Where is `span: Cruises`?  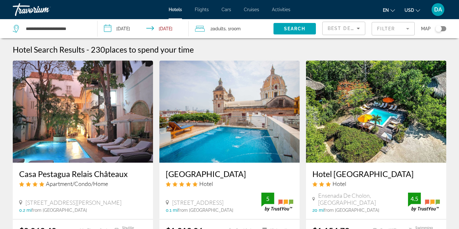 span: Cruises is located at coordinates (252, 10).